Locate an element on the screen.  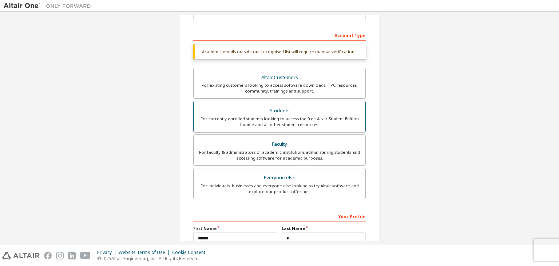
div: Your Profile is located at coordinates (280, 216).